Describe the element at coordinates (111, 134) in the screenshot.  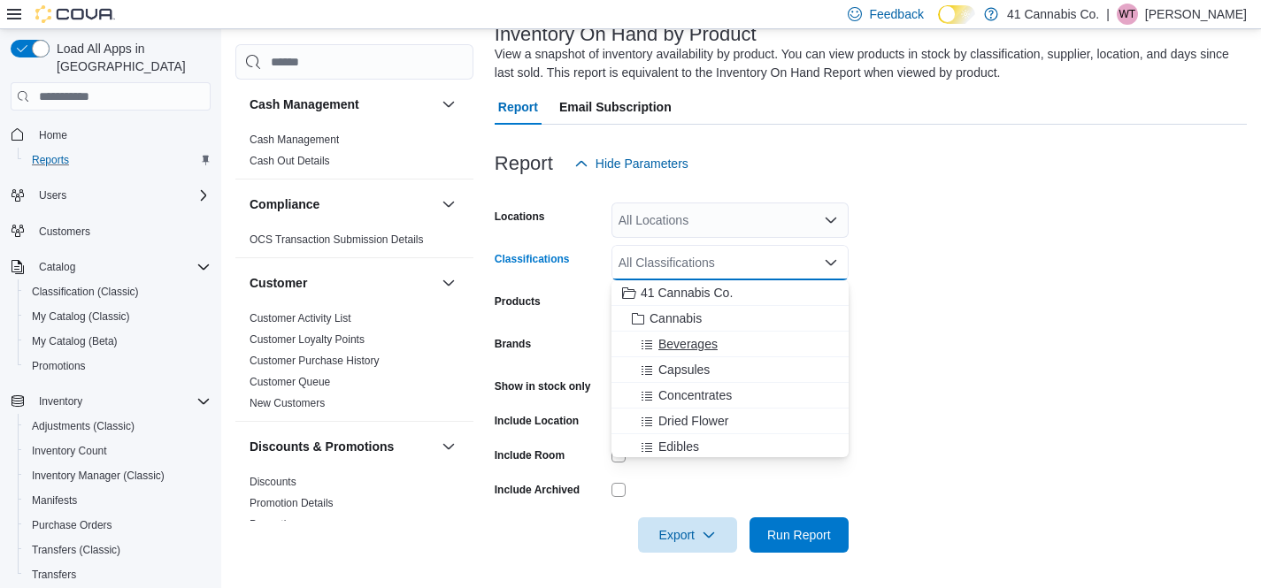
I see `button: Home` at that location.